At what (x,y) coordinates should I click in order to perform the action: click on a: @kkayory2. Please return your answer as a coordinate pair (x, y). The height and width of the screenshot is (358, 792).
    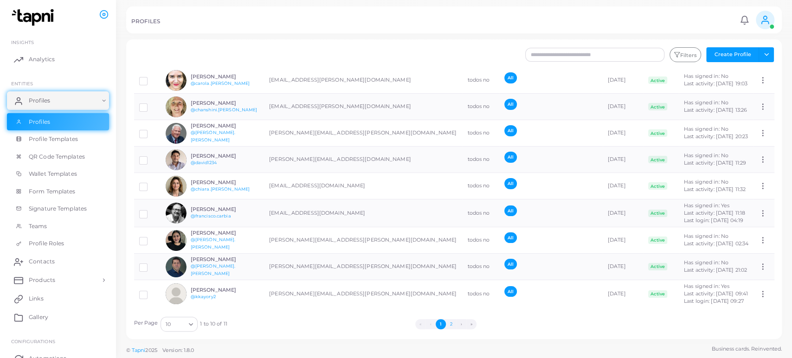
    Looking at the image, I should click on (203, 296).